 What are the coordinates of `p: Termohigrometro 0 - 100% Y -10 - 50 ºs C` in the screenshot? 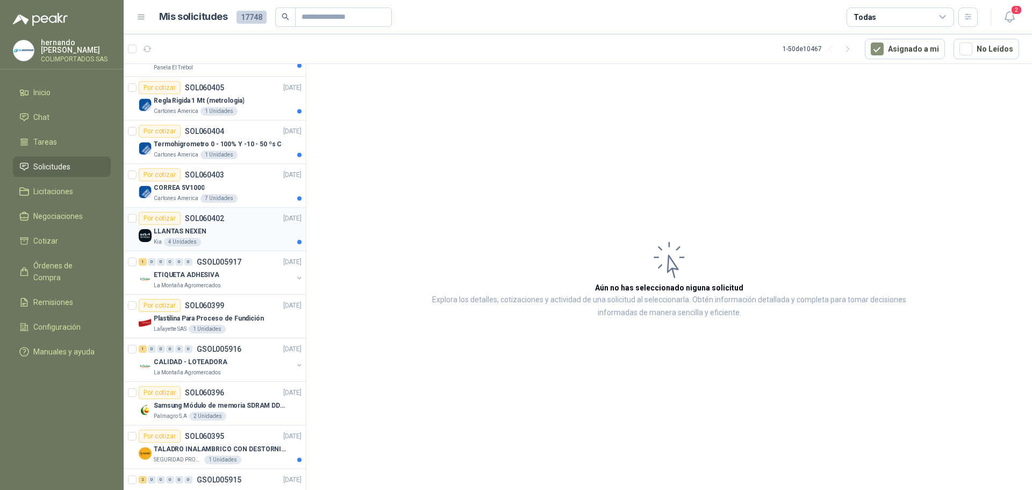 It's located at (218, 144).